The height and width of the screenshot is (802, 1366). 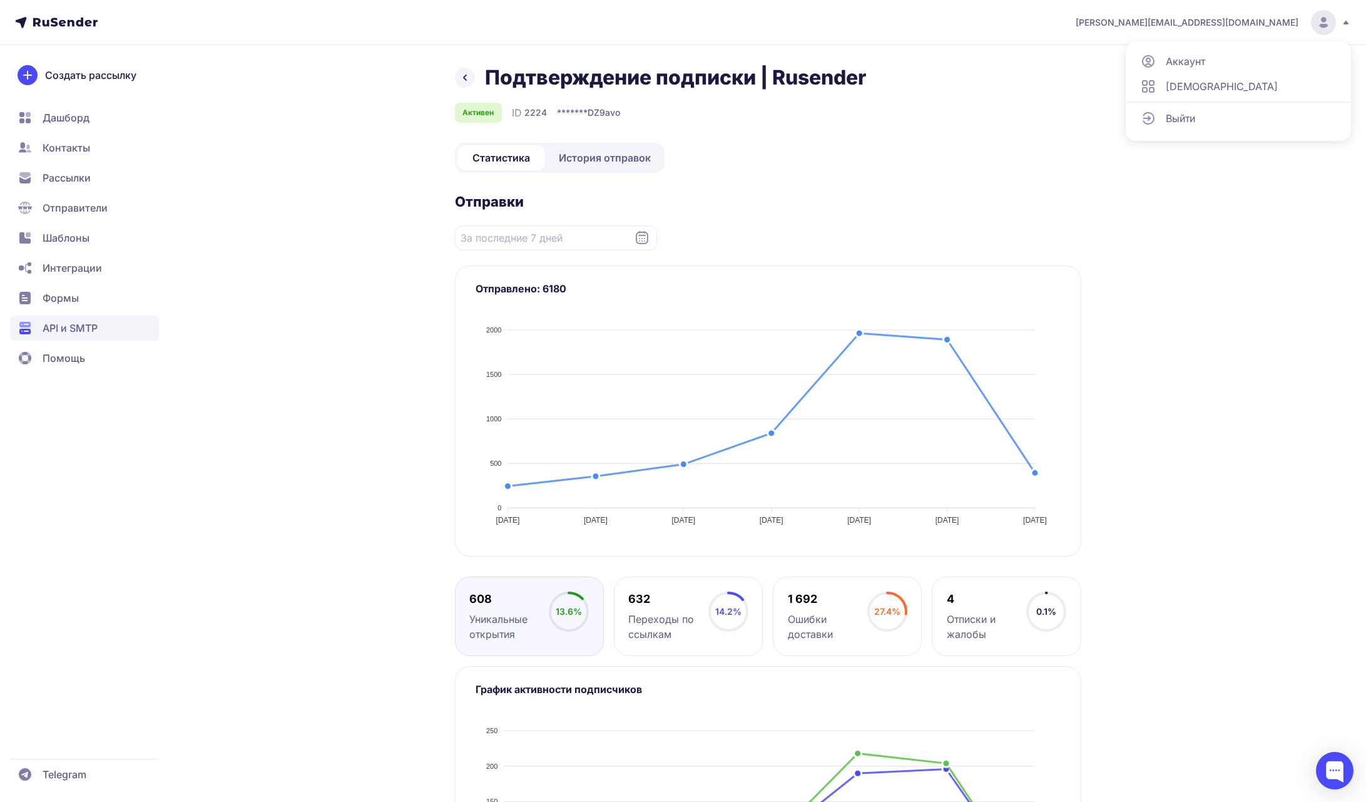 I want to click on span: 27.4%, so click(x=887, y=611).